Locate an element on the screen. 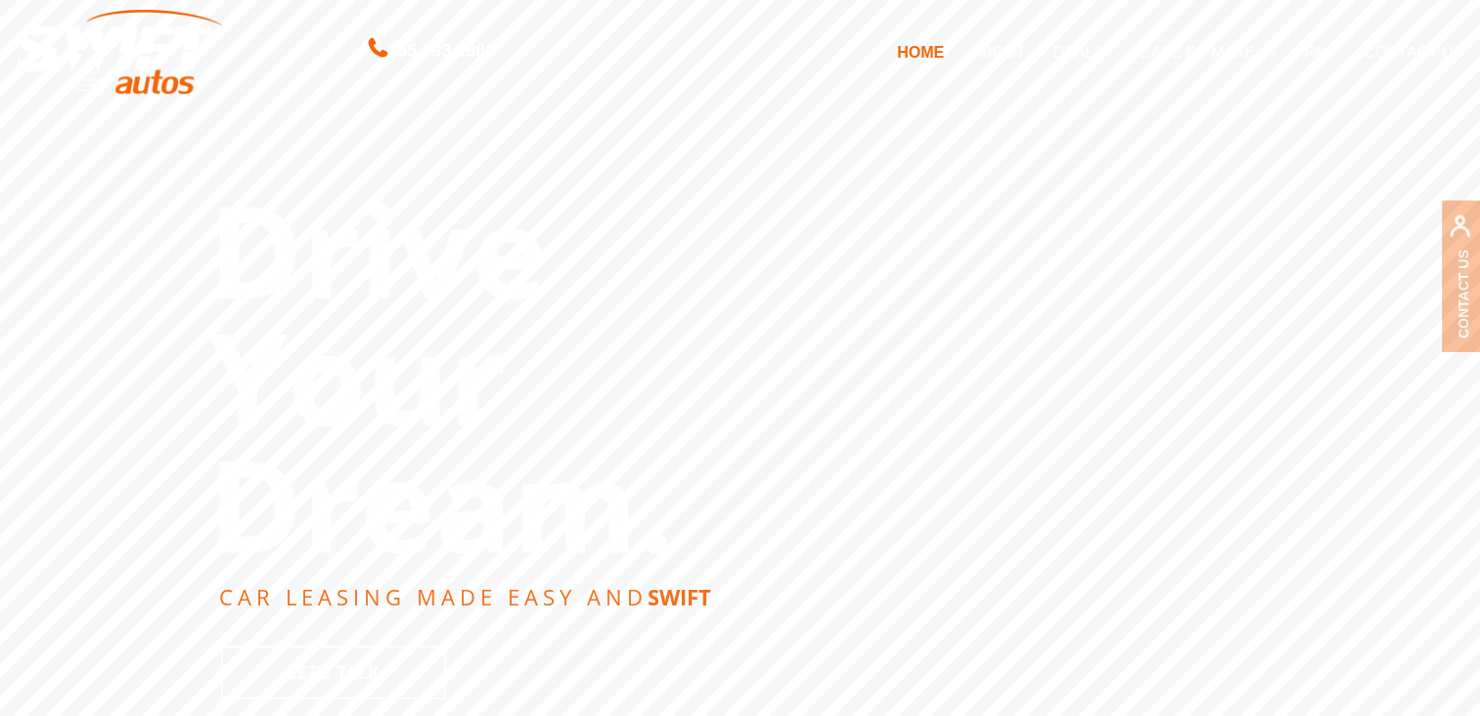  rs-layer: Drive Your Dream. is located at coordinates (441, 377).